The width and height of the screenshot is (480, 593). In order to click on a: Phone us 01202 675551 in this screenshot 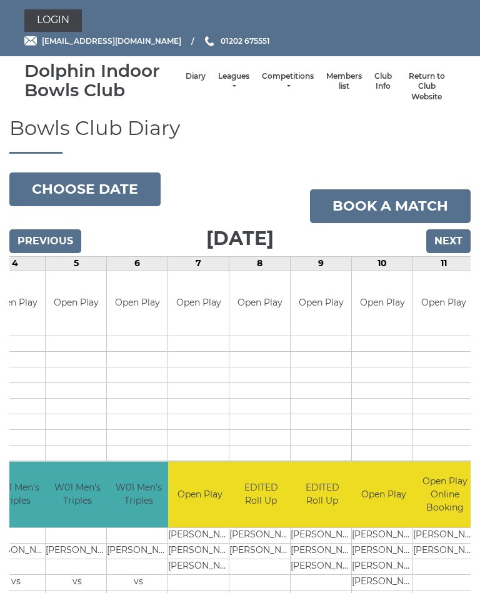, I will do `click(236, 41)`.